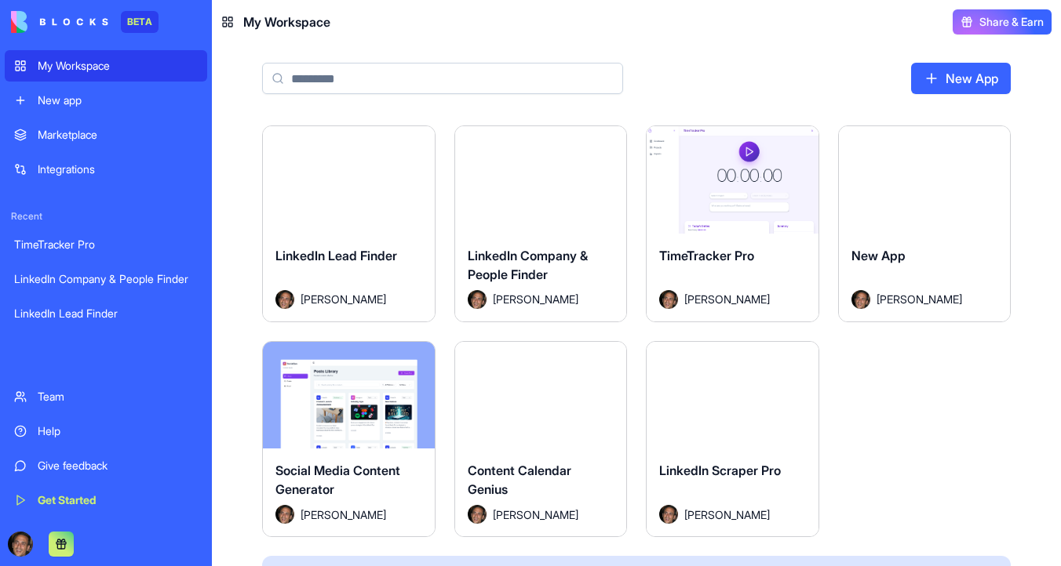  What do you see at coordinates (286, 22) in the screenshot?
I see `span: My Workspace` at bounding box center [286, 22].